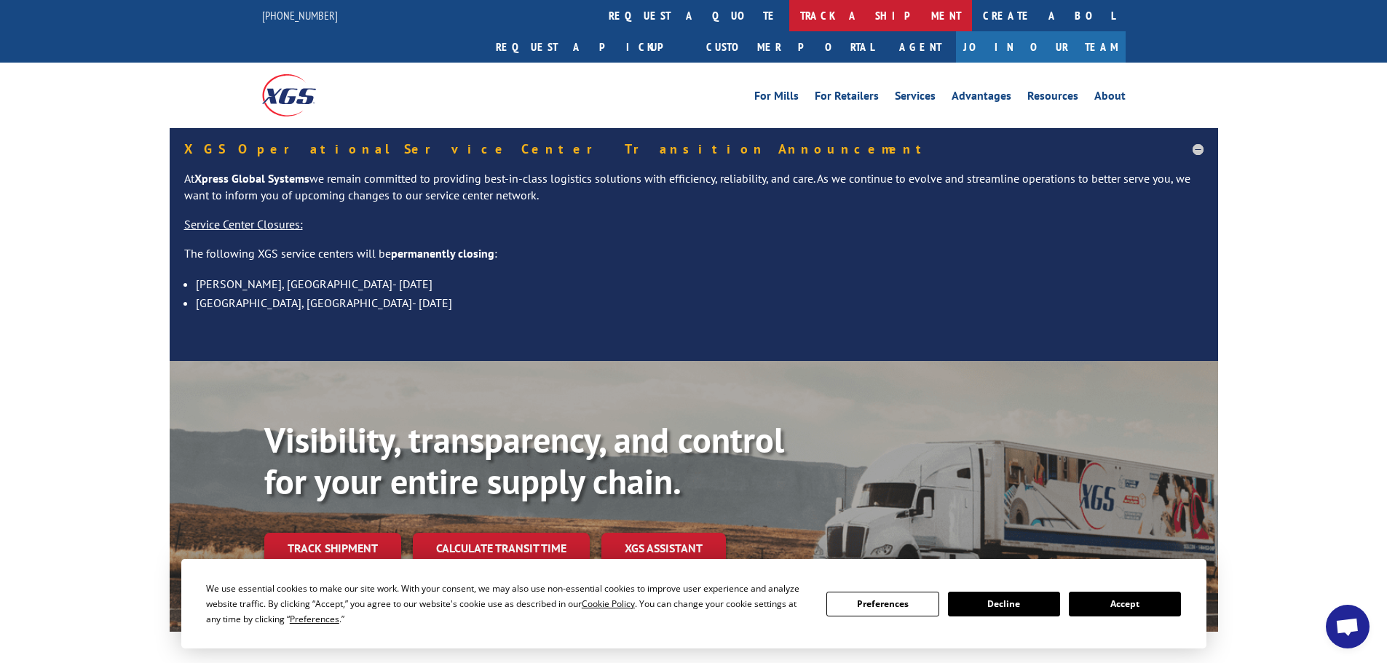  Describe the element at coordinates (776, 98) in the screenshot. I see `a: For Mills` at that location.